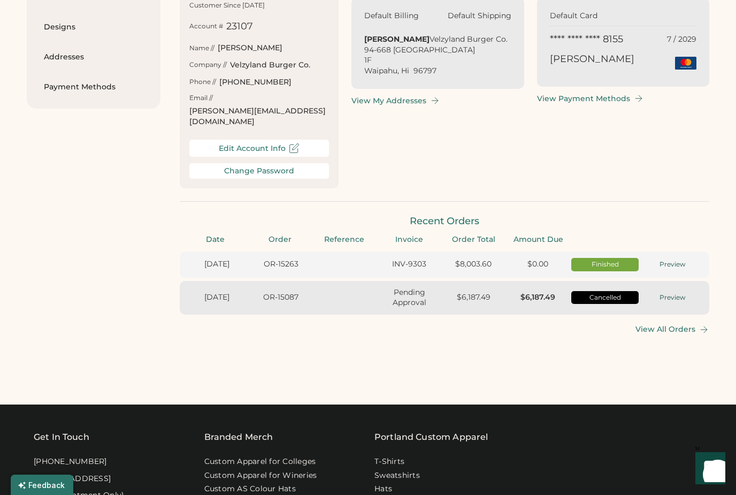 This screenshot has height=495, width=736. What do you see at coordinates (431, 437) in the screenshot?
I see `a: Portland Custom Apparel` at bounding box center [431, 437].